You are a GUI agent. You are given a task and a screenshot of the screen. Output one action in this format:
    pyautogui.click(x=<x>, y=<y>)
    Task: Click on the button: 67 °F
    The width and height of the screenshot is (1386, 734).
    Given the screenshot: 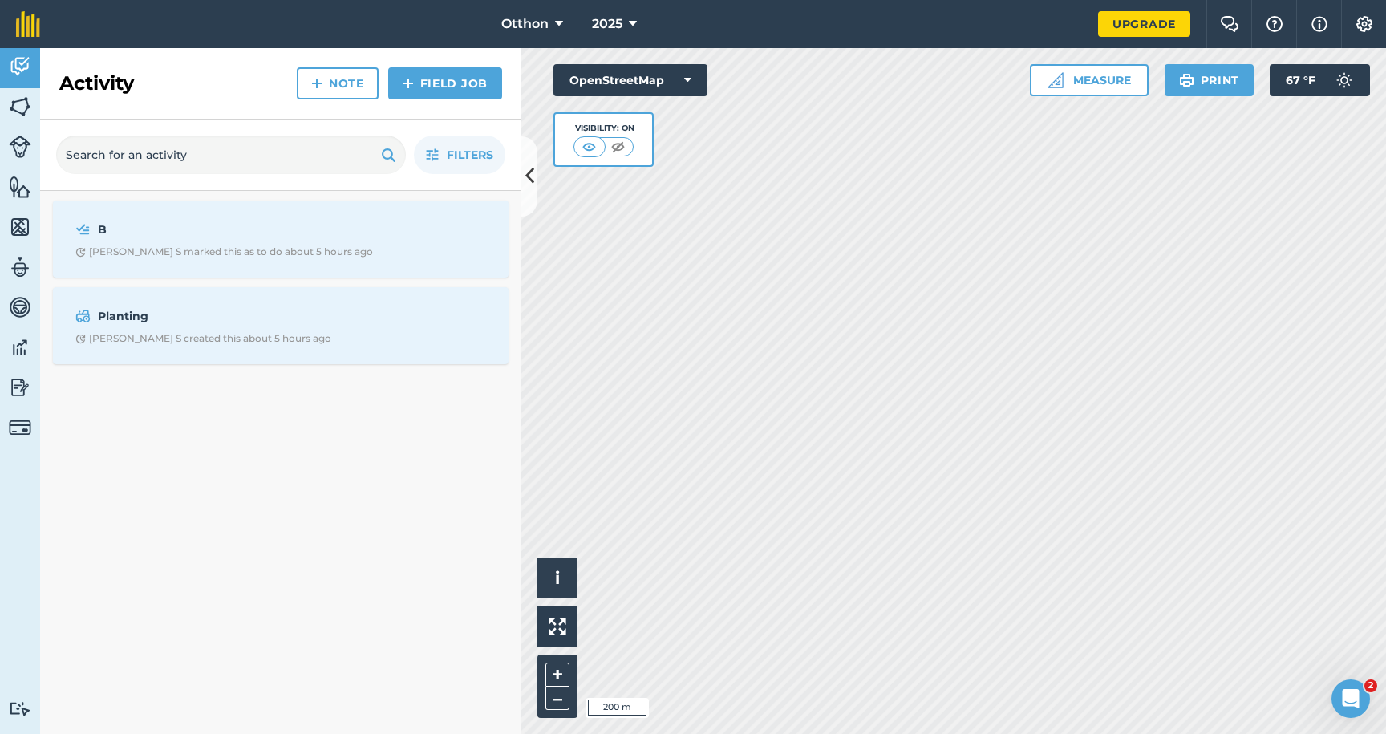 What is the action you would take?
    pyautogui.click(x=1319, y=80)
    